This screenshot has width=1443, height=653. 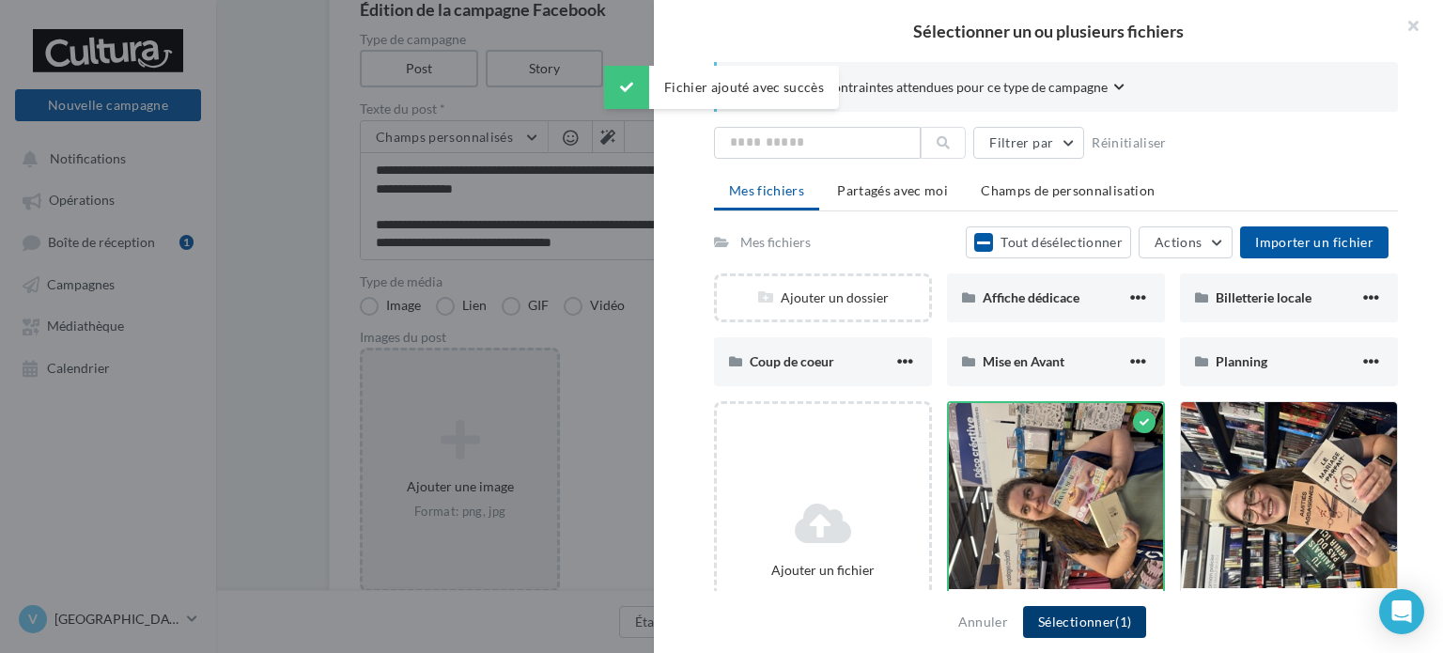 I want to click on div: Ajouter un dossier, so click(x=823, y=298).